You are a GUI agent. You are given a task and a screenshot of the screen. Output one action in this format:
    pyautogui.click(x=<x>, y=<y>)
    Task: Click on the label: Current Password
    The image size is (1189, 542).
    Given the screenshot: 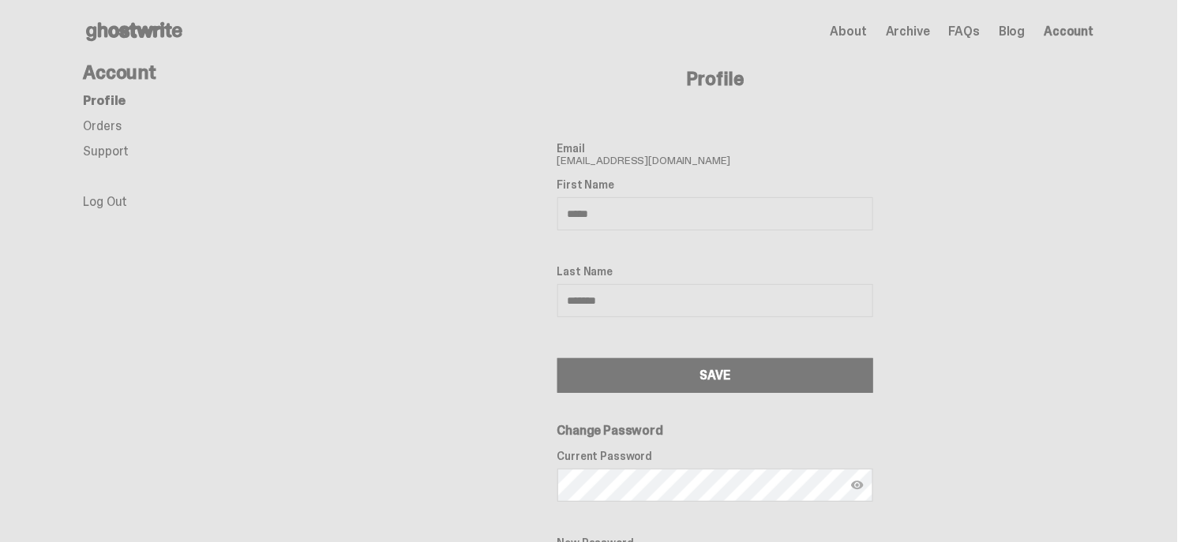 What is the action you would take?
    pyautogui.click(x=715, y=456)
    